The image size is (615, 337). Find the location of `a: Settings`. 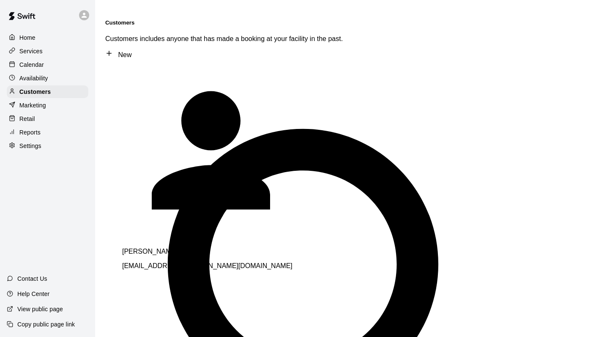

a: Settings is located at coordinates (47, 146).